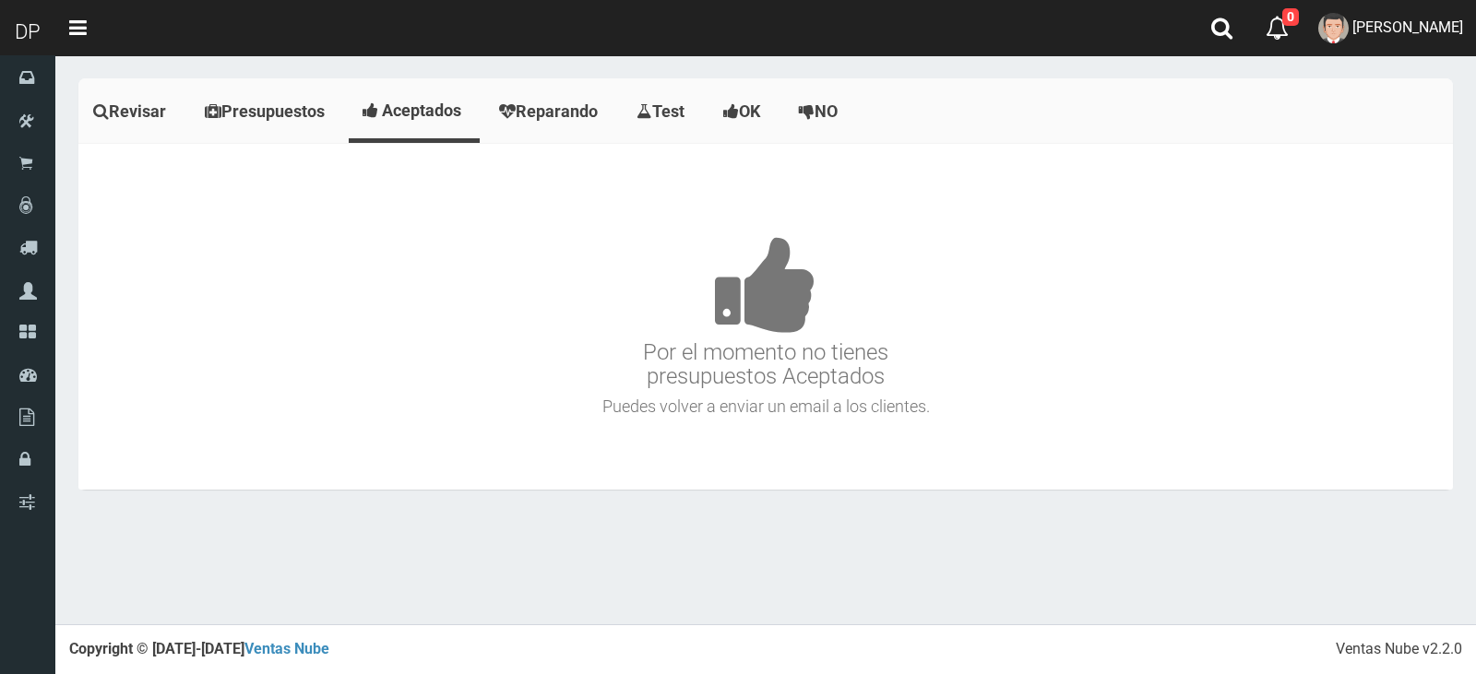 This screenshot has width=1476, height=674. I want to click on h4: Puedes volver a enviar un email a los clientes., so click(766, 407).